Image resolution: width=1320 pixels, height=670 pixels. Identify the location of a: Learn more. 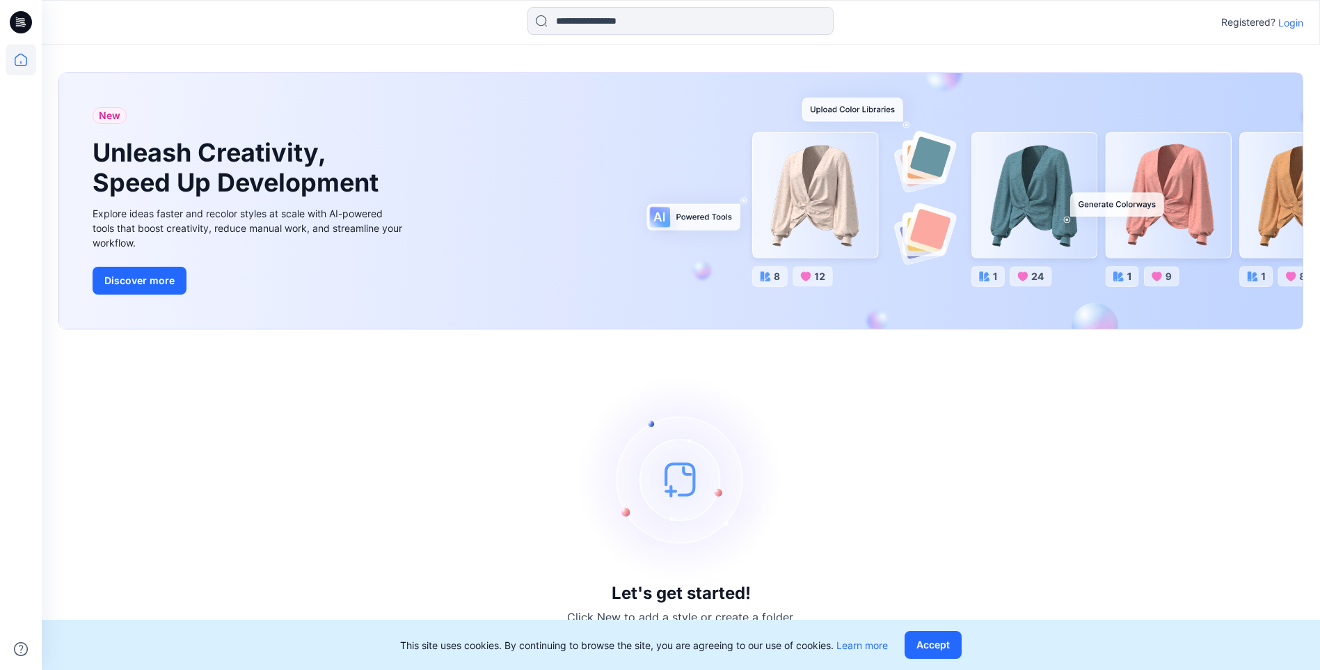
(862, 645).